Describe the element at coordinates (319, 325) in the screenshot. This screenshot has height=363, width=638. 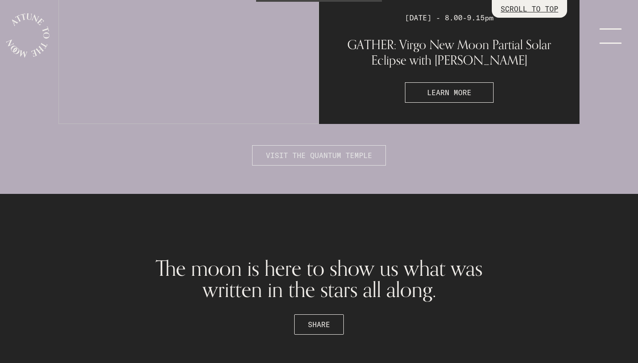
I see `button: SHARE` at that location.